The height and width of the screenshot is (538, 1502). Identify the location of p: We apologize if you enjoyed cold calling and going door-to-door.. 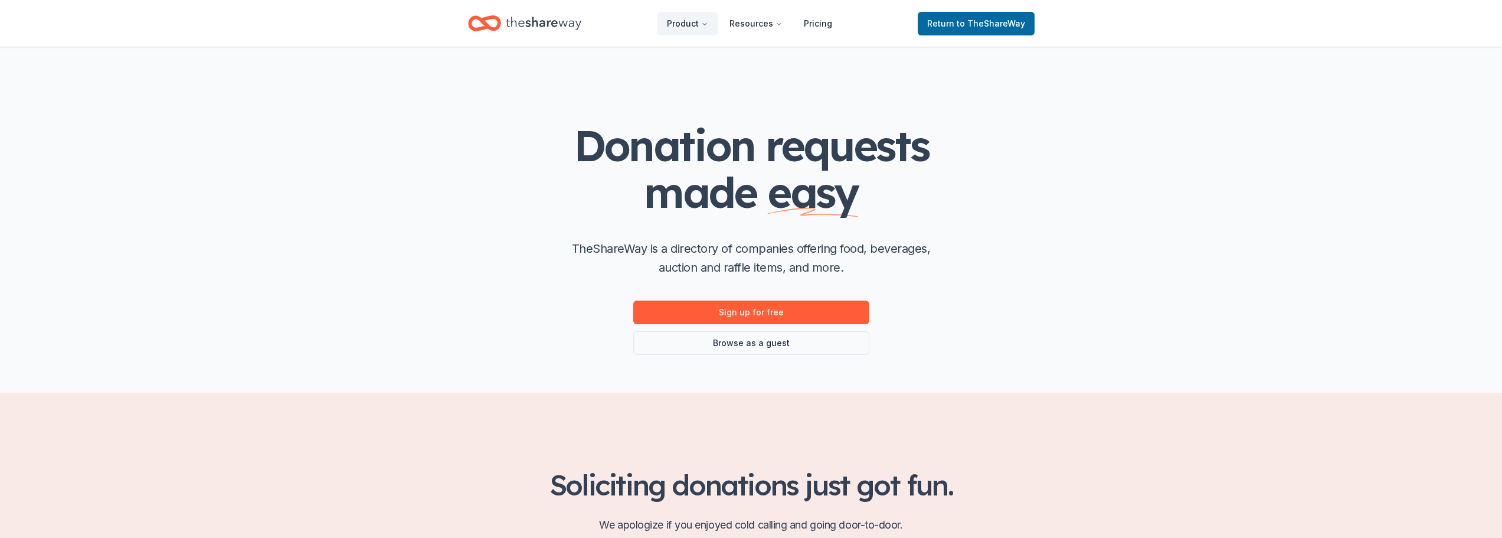
(751, 525).